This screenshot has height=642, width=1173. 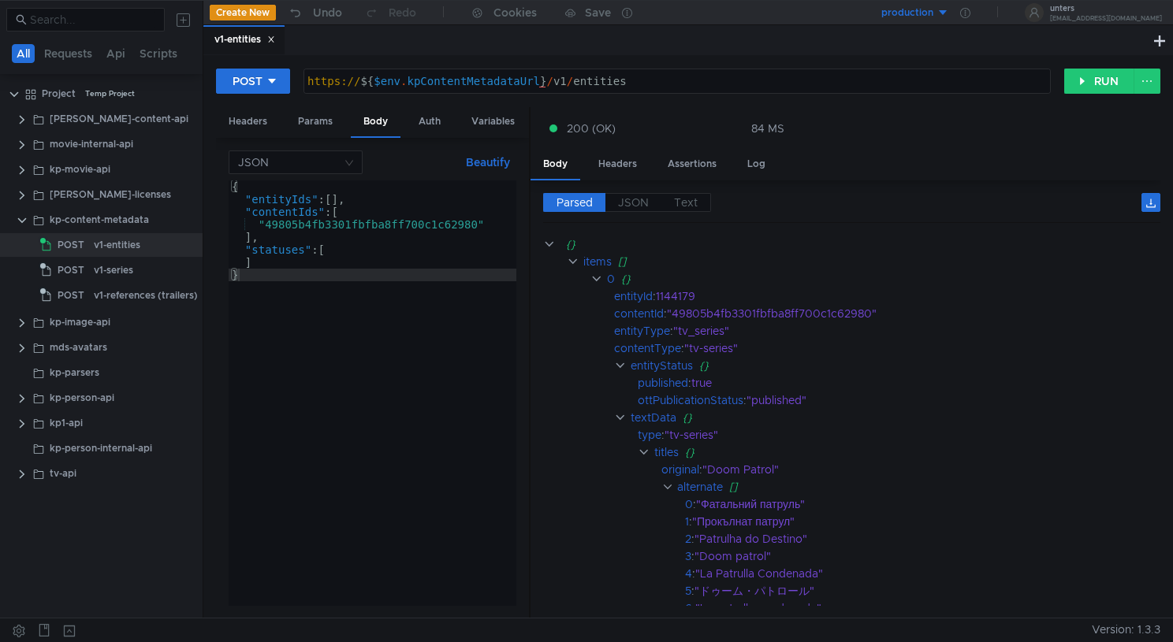 I want to click on div: type, so click(x=649, y=435).